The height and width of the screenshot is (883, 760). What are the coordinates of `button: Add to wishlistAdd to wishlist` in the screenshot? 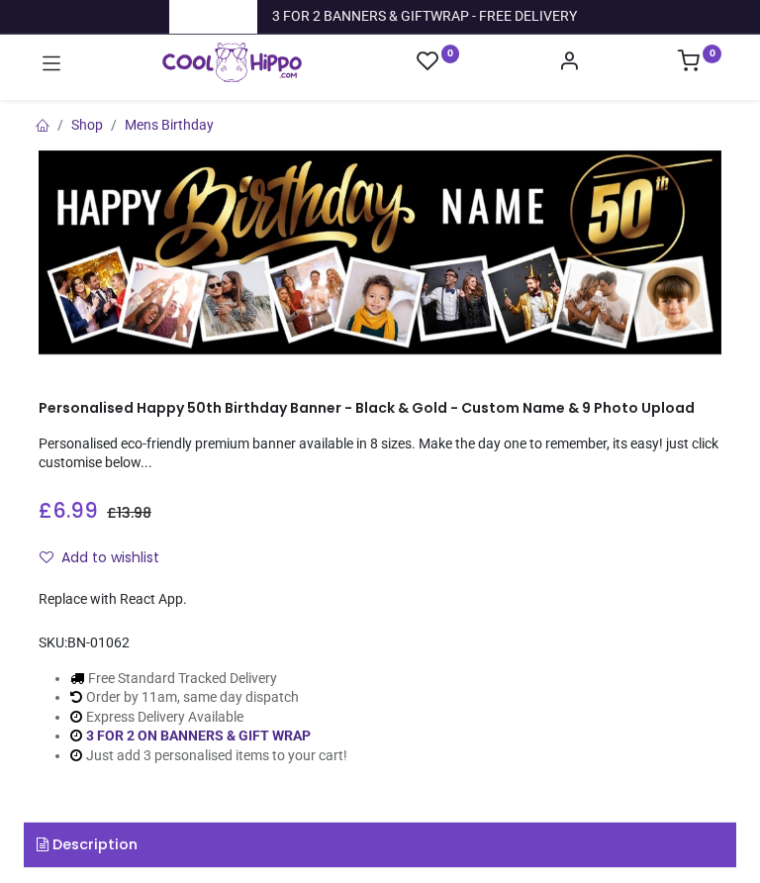 It's located at (107, 558).